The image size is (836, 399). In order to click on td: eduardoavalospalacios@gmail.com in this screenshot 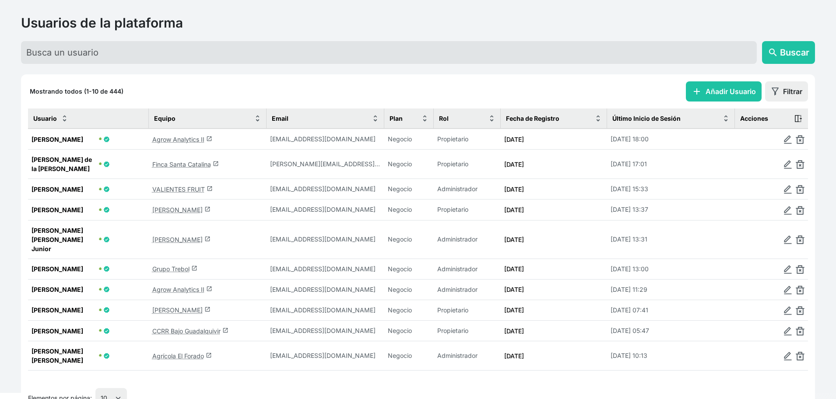, I will do `click(325, 139)`.